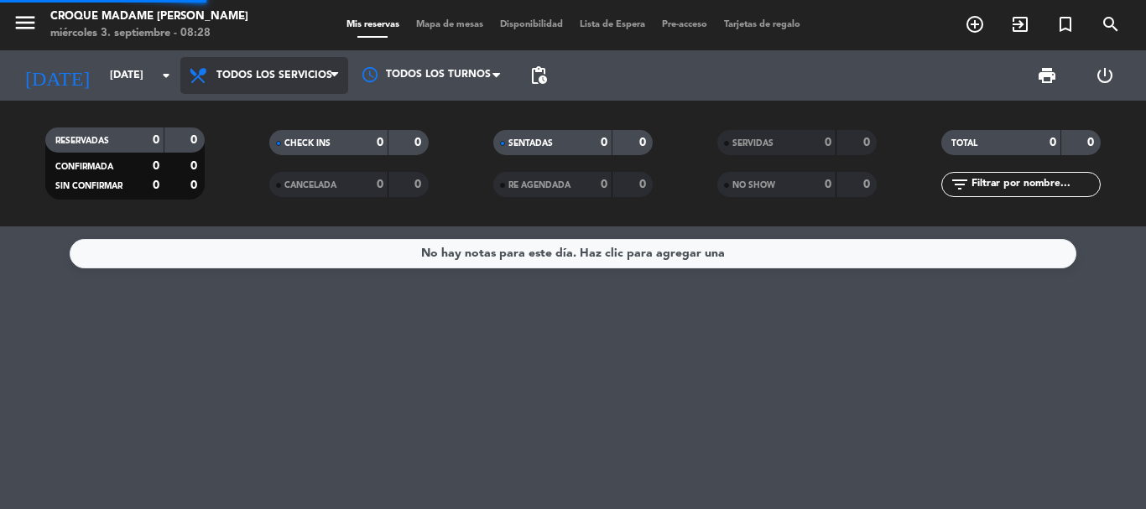 Image resolution: width=1146 pixels, height=509 pixels. I want to click on span: Lista de Espera, so click(612, 24).